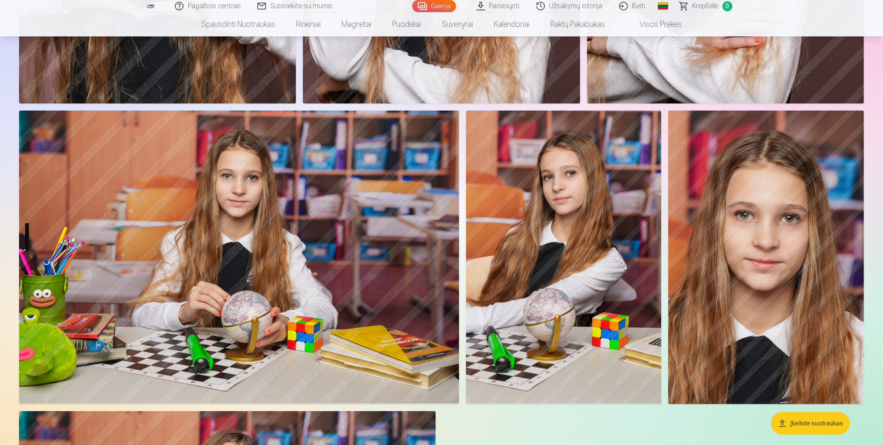 This screenshot has width=883, height=445. I want to click on a: Visos prekės, so click(654, 24).